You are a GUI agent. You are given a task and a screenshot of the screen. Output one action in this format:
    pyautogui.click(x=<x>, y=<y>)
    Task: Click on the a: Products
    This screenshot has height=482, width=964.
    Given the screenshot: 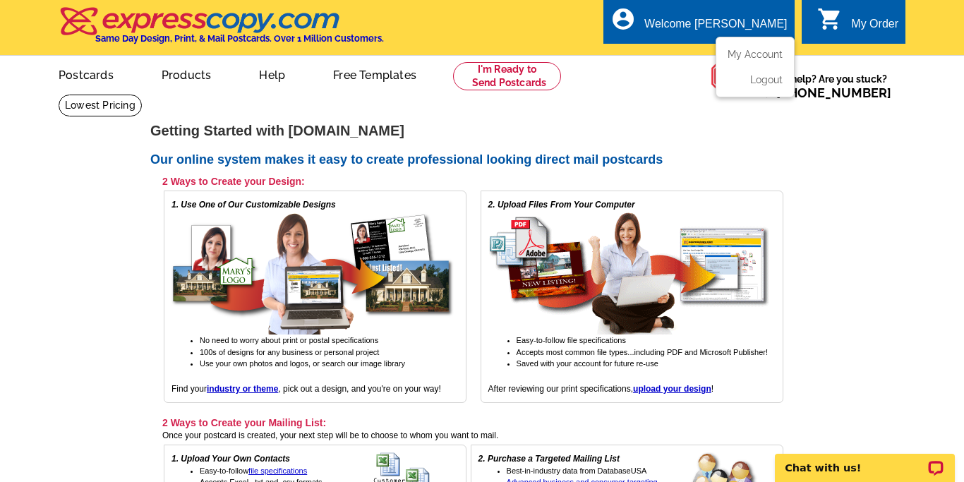 What is the action you would take?
    pyautogui.click(x=186, y=73)
    